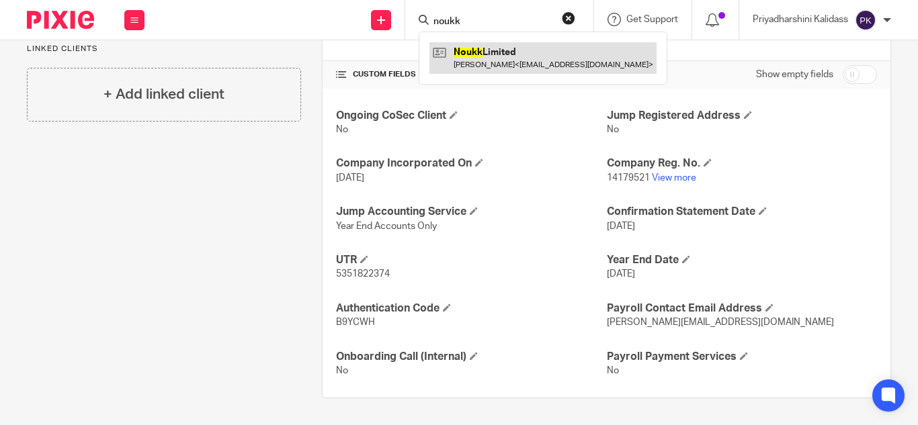 Image resolution: width=918 pixels, height=425 pixels. Describe the element at coordinates (386, 226) in the screenshot. I see `span: Year End Accounts Only` at that location.